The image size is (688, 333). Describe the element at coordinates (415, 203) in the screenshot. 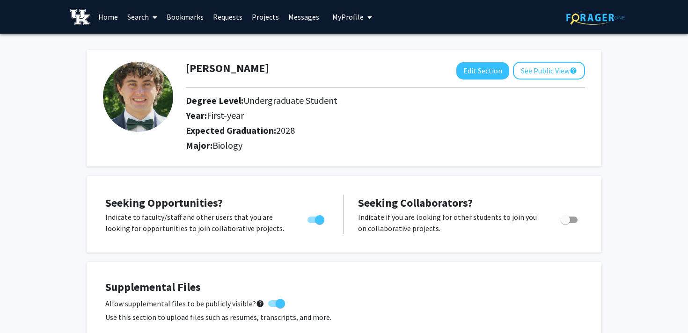

I see `span: Seeking Collaborators?` at that location.